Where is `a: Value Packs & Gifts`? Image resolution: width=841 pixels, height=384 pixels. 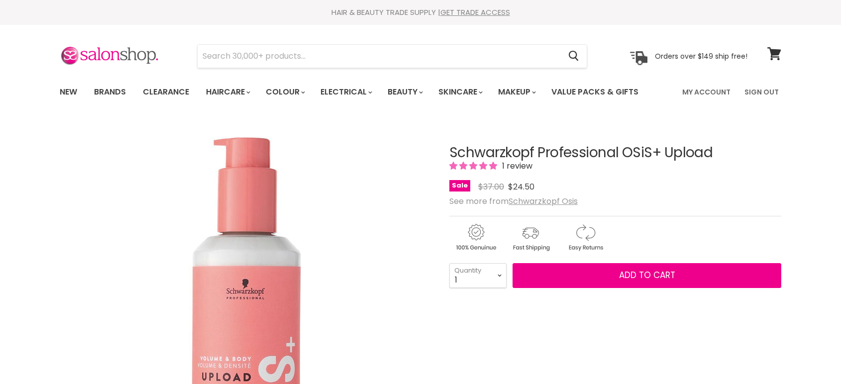 a: Value Packs & Gifts is located at coordinates (595, 92).